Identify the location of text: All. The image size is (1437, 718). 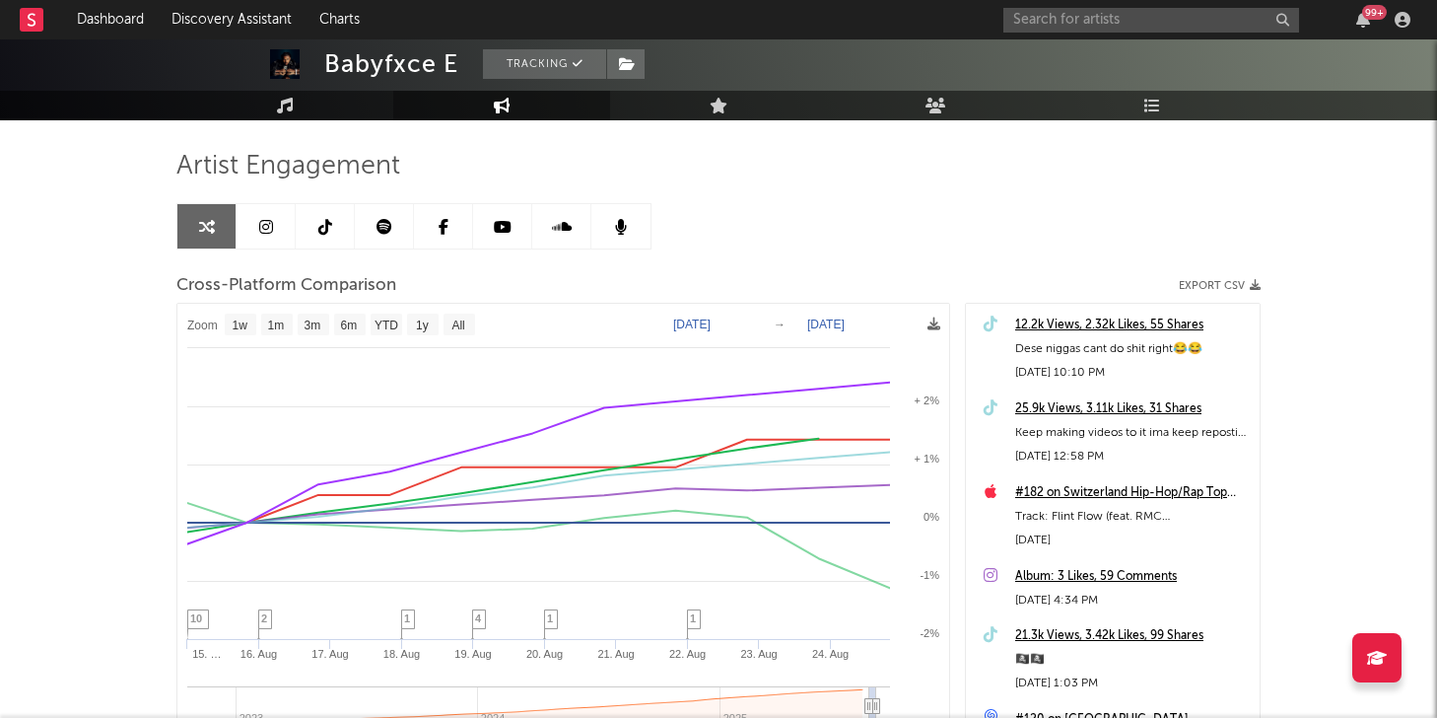
(457, 325).